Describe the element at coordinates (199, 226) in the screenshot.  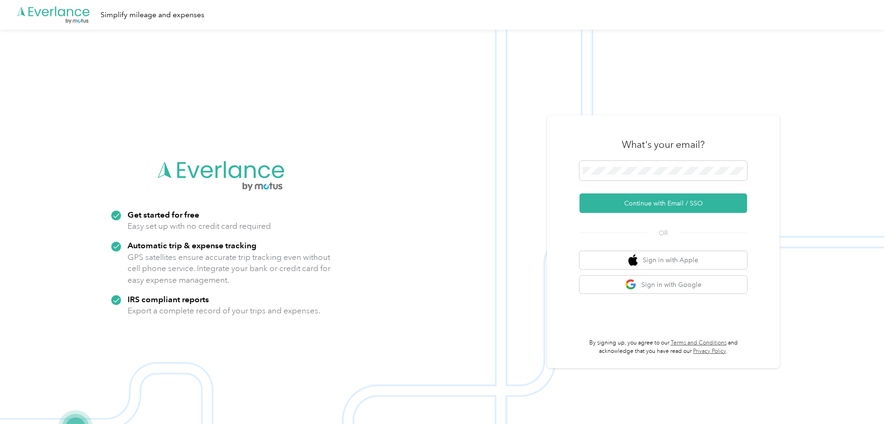
I see `p: Easy set up with no credit card required` at that location.